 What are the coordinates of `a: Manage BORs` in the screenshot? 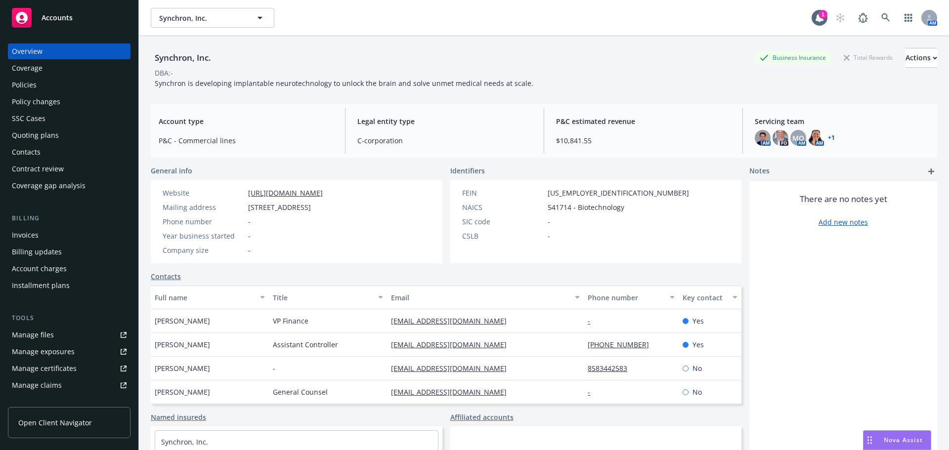 It's located at (69, 402).